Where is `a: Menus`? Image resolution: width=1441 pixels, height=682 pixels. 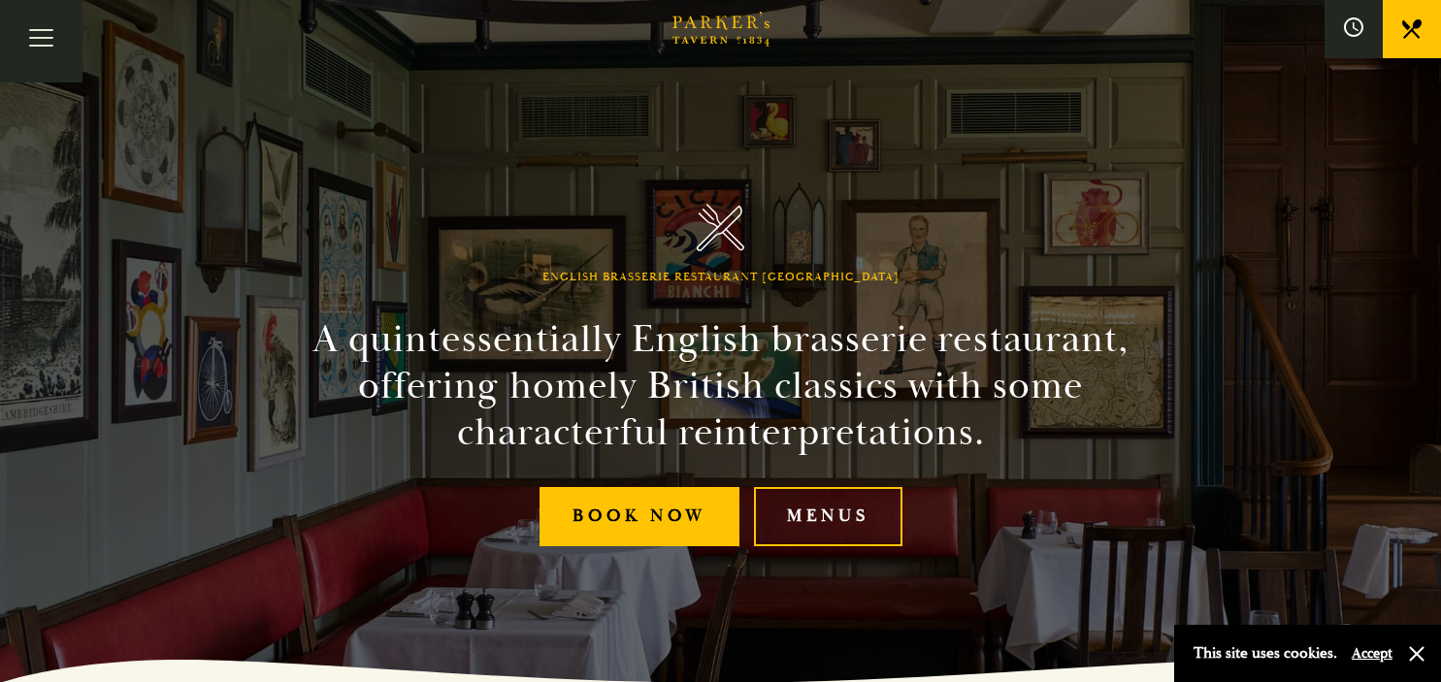 a: Menus is located at coordinates (828, 516).